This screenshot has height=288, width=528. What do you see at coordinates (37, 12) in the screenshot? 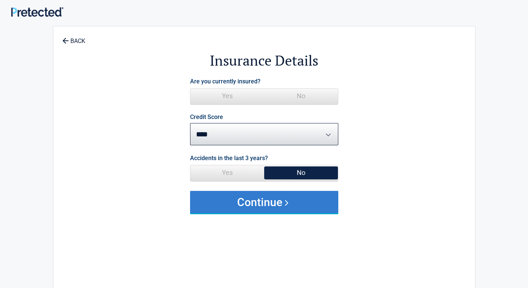
I see `img: Main Logo` at bounding box center [37, 12].